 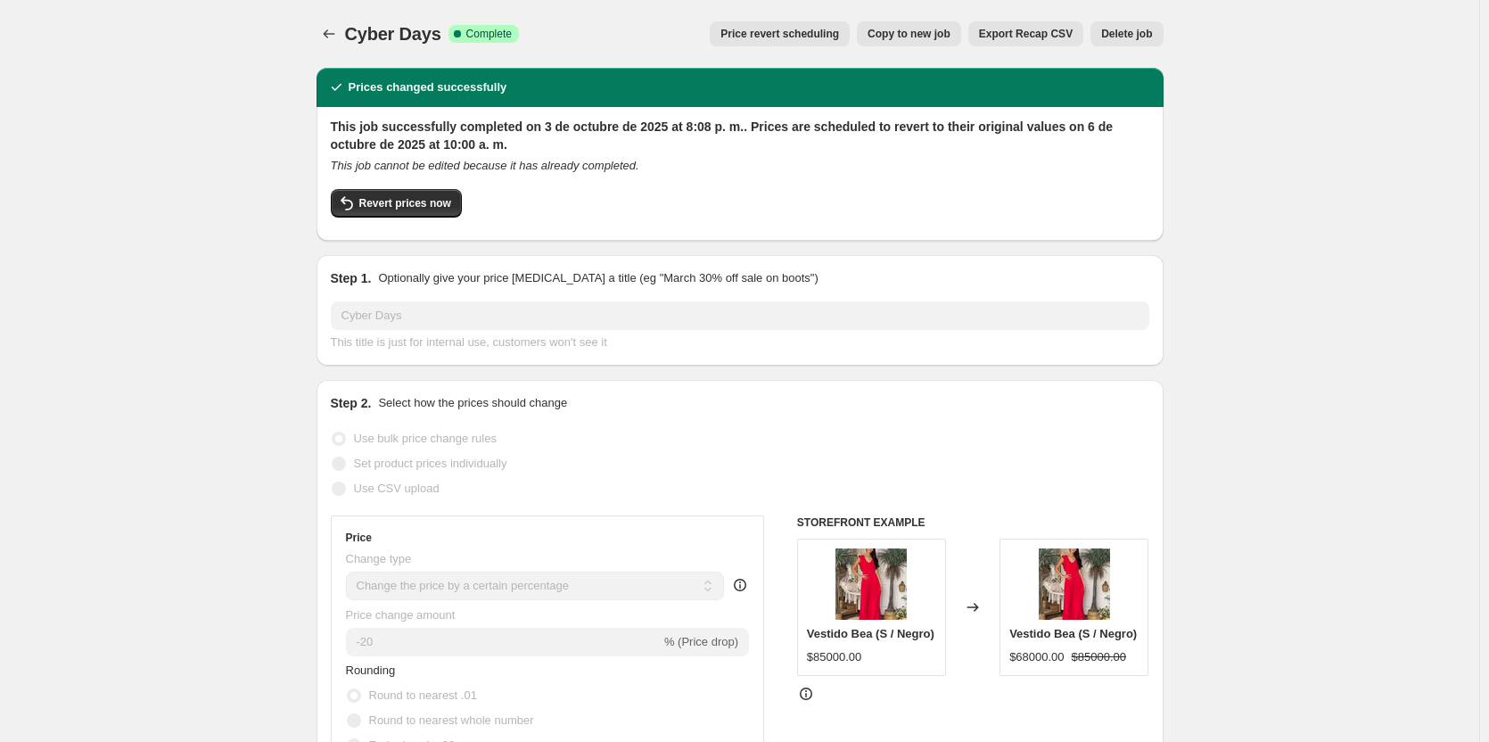 What do you see at coordinates (779, 34) in the screenshot?
I see `span: Price revert scheduling` at bounding box center [779, 34].